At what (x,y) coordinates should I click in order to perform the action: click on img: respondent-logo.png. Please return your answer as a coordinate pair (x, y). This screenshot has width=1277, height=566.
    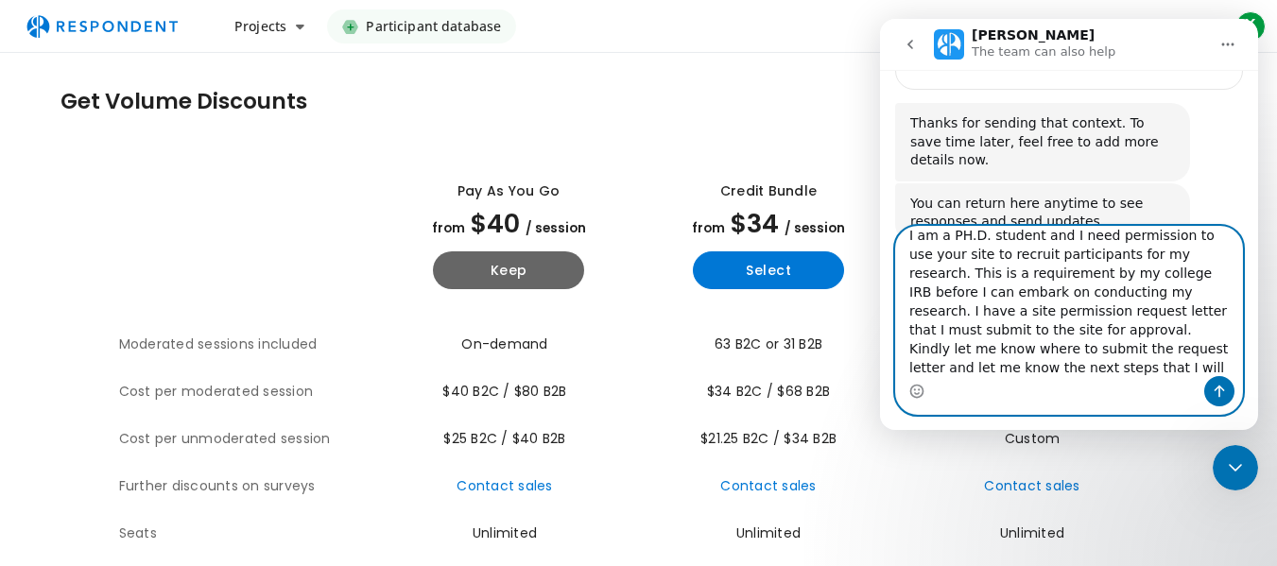
    Looking at the image, I should click on (102, 26).